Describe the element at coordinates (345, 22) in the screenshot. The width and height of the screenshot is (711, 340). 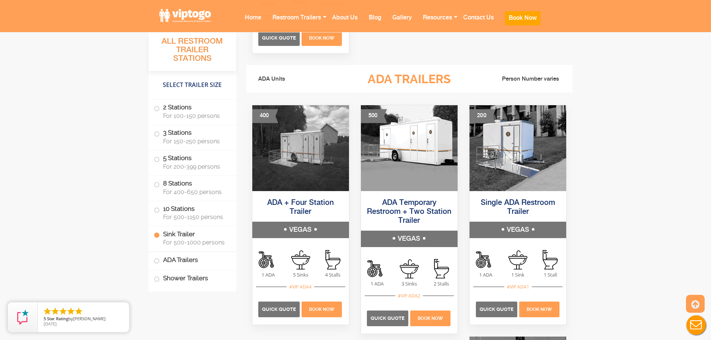
I see `a: About Us` at that location.